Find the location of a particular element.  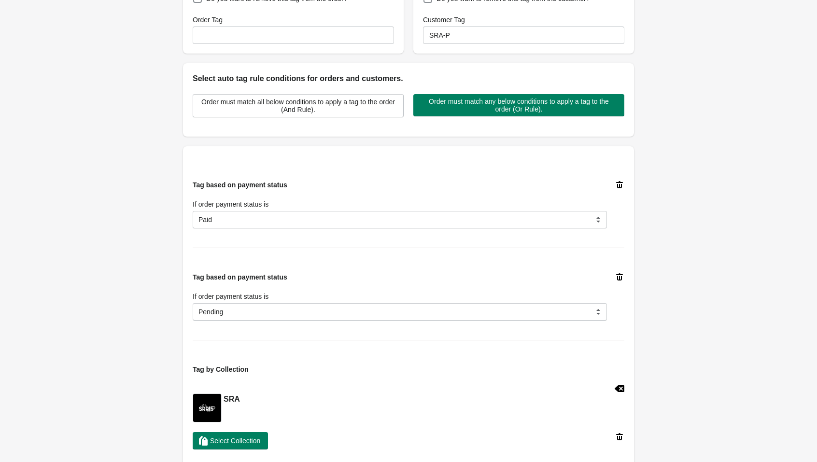

button: Order must match any below conditions to apply a tag to the order (Or Rule). is located at coordinates (519, 105).